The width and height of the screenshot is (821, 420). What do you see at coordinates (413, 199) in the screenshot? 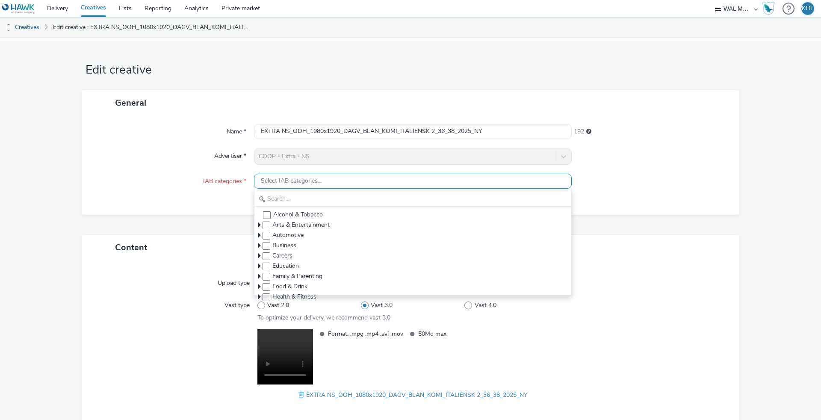
I see `input: Search...` at bounding box center [413, 199].